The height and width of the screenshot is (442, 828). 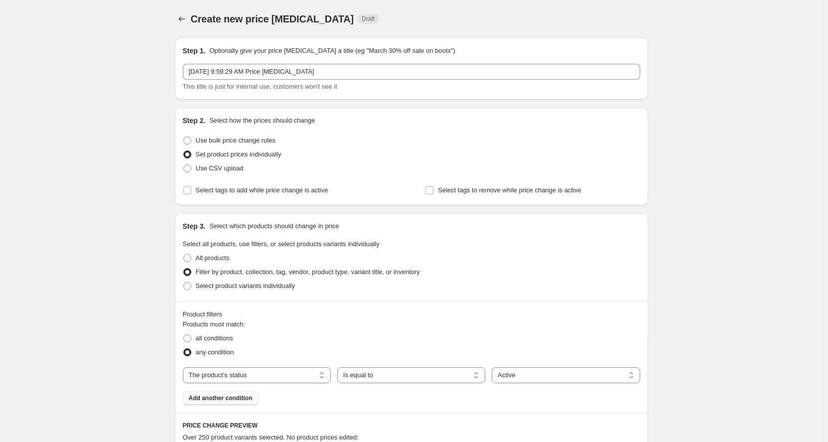 I want to click on span: Select tags to remove while price change is active, so click(x=510, y=190).